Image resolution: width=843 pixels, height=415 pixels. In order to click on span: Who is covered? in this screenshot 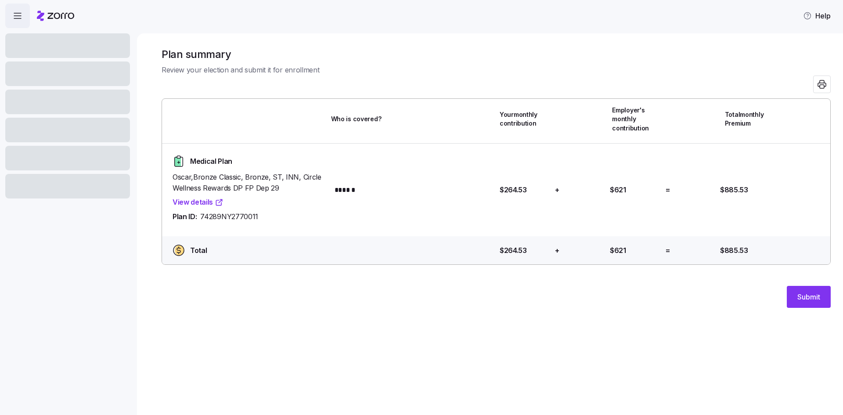, I will do `click(356, 119)`.